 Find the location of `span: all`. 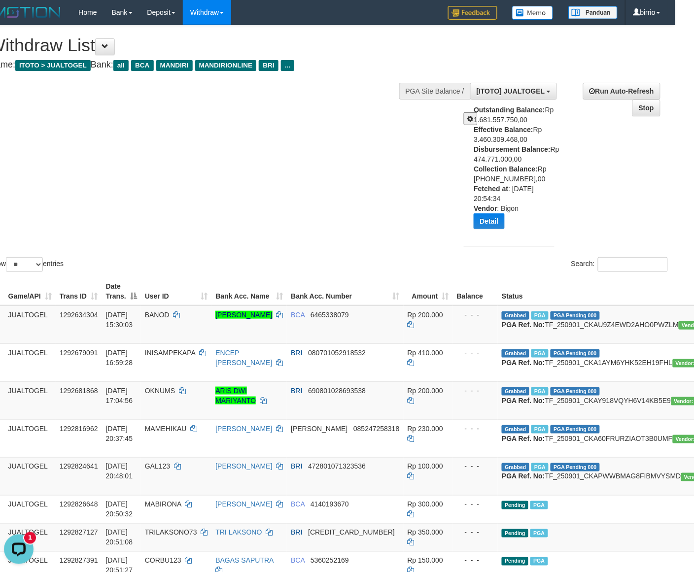

span: all is located at coordinates (121, 66).